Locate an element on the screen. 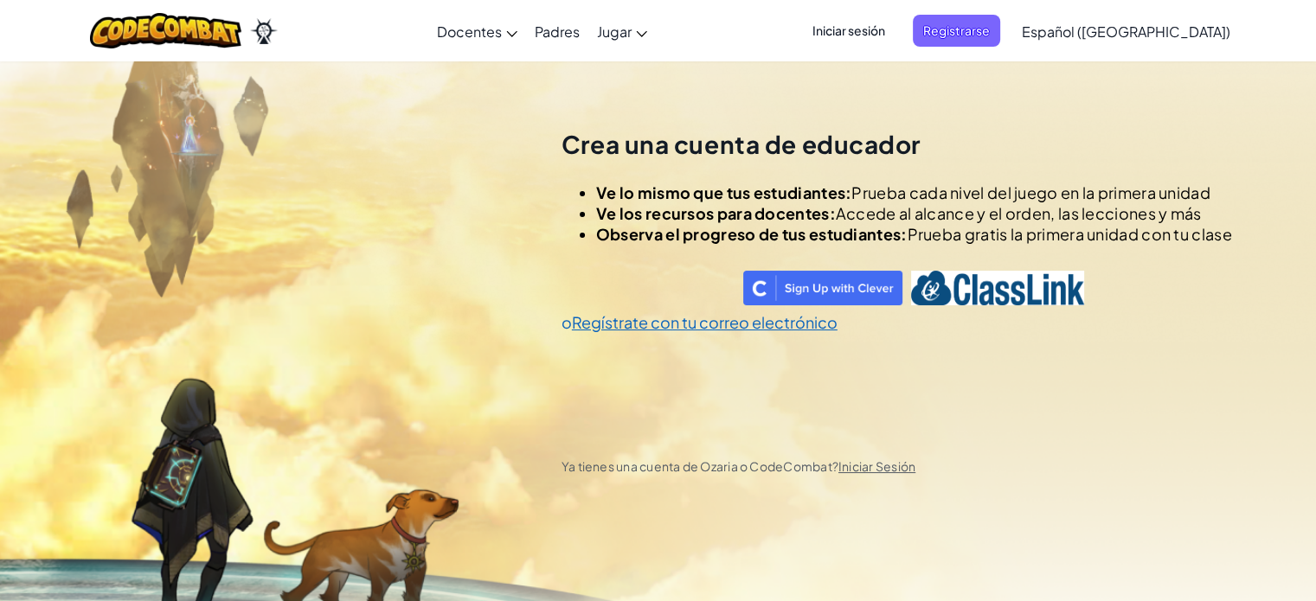  span: Jugar is located at coordinates (614, 31).